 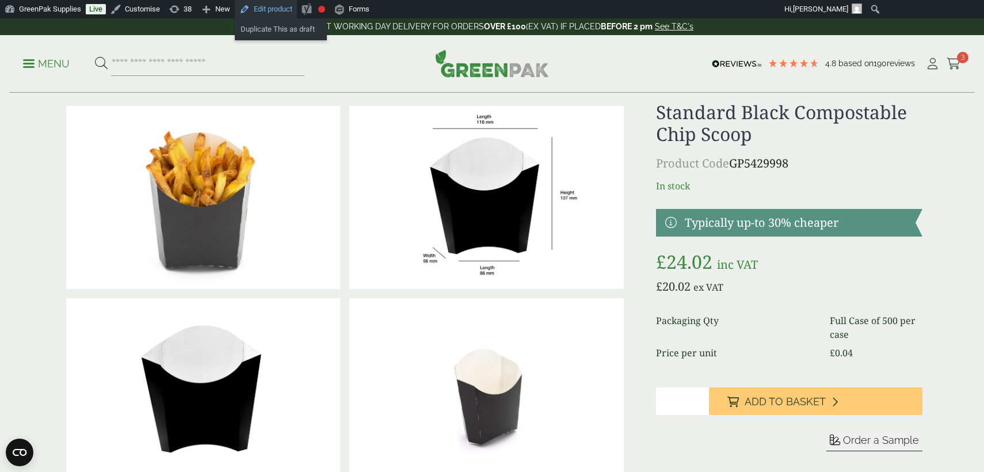 I want to click on dt: Price per unit, so click(x=736, y=353).